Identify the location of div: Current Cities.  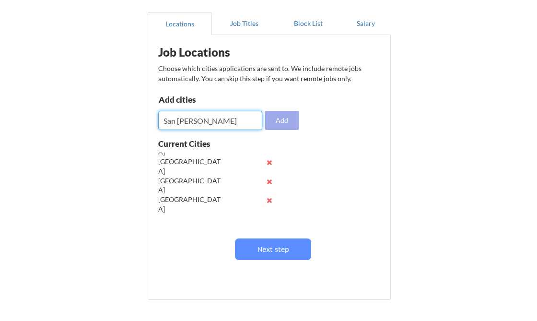
(195, 143).